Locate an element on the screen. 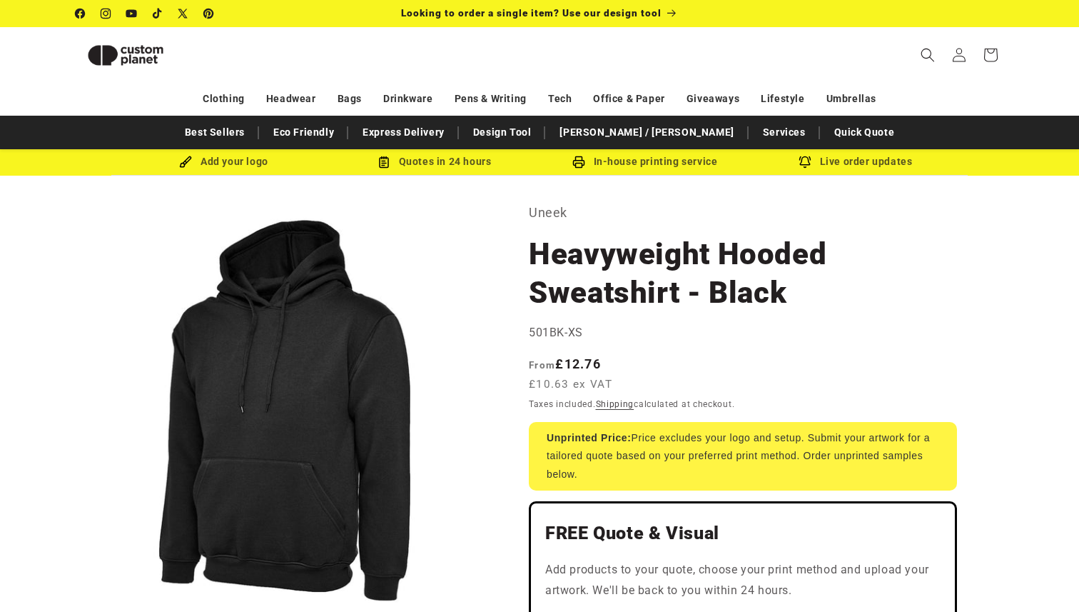 This screenshot has height=612, width=1079. a: Bags is located at coordinates (350, 98).